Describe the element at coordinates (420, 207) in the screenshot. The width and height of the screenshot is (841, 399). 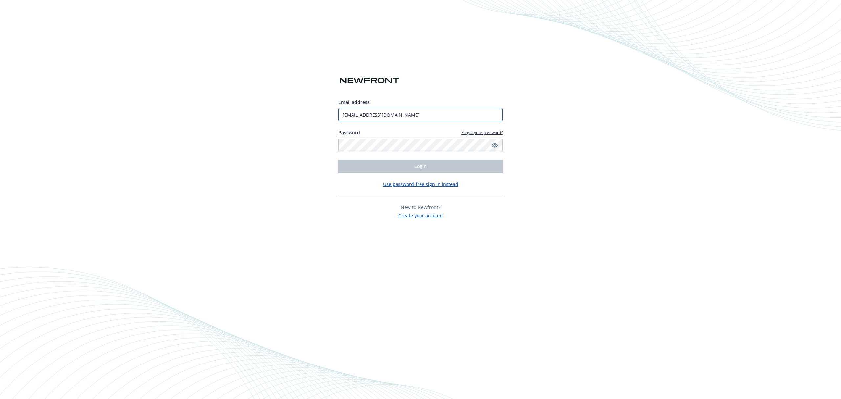
I see `span: New to Newfront?` at that location.